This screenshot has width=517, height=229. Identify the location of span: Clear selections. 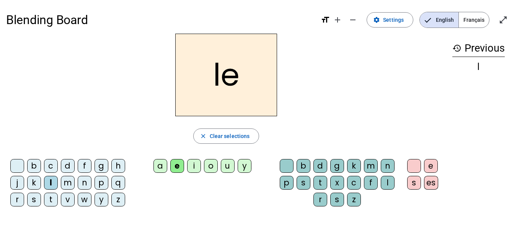
(230, 136).